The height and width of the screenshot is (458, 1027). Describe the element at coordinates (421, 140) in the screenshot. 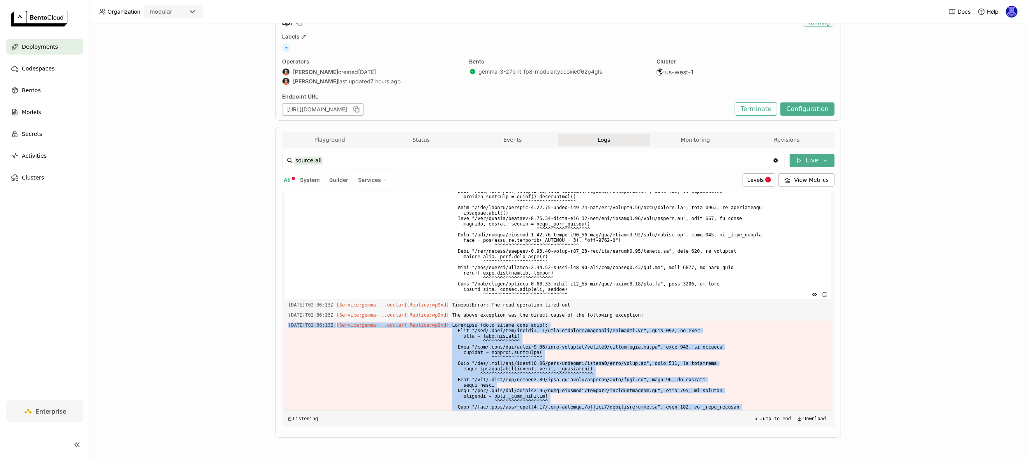

I see `button: Status` at that location.